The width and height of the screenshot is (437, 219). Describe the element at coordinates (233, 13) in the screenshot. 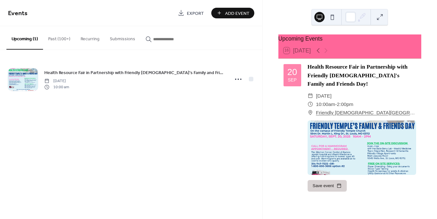

I see `button: Add Event` at that location.